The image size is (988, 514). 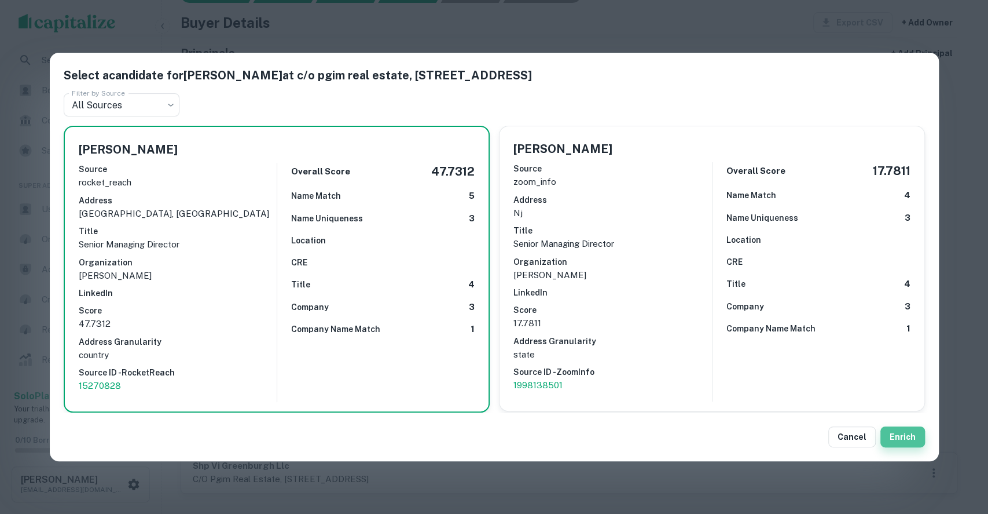 I want to click on p: zoom_info, so click(x=613, y=182).